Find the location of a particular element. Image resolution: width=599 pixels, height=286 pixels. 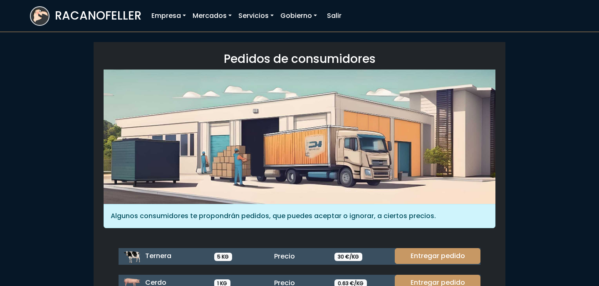

a: Mercados is located at coordinates (212, 16).